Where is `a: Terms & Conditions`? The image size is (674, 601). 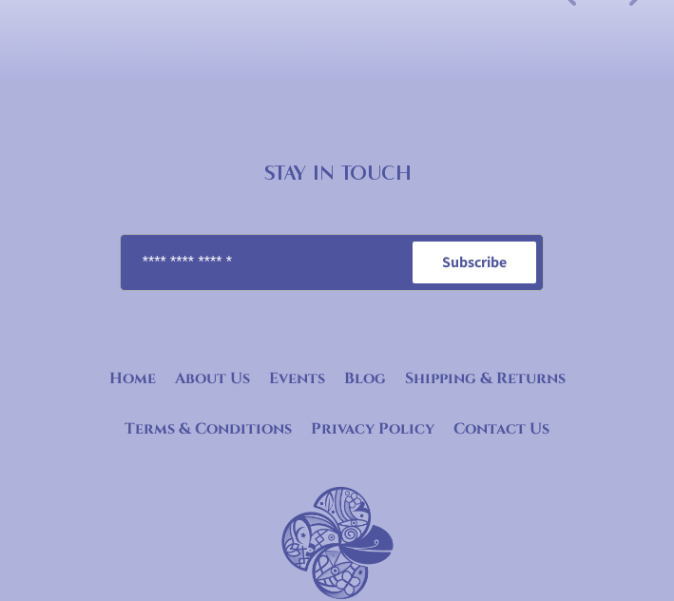
a: Terms & Conditions is located at coordinates (208, 429).